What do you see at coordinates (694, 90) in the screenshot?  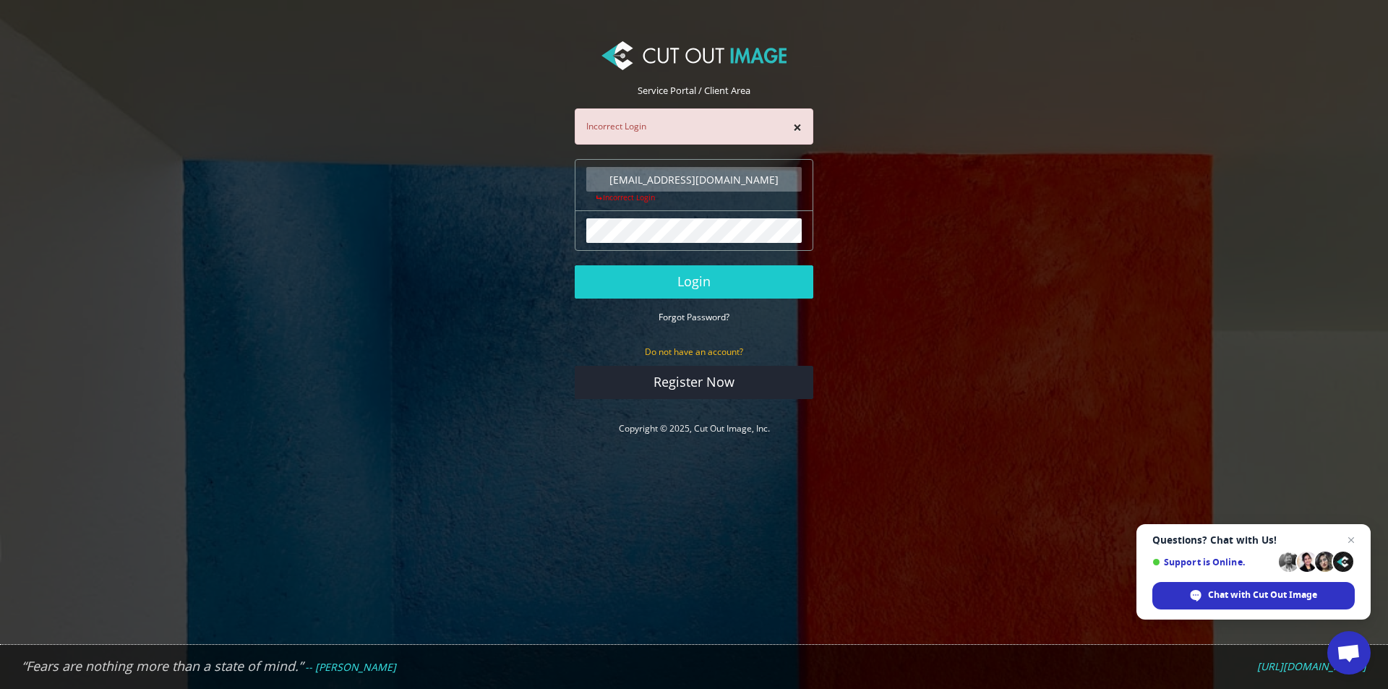 I see `span: Service Portal / Client Area` at bounding box center [694, 90].